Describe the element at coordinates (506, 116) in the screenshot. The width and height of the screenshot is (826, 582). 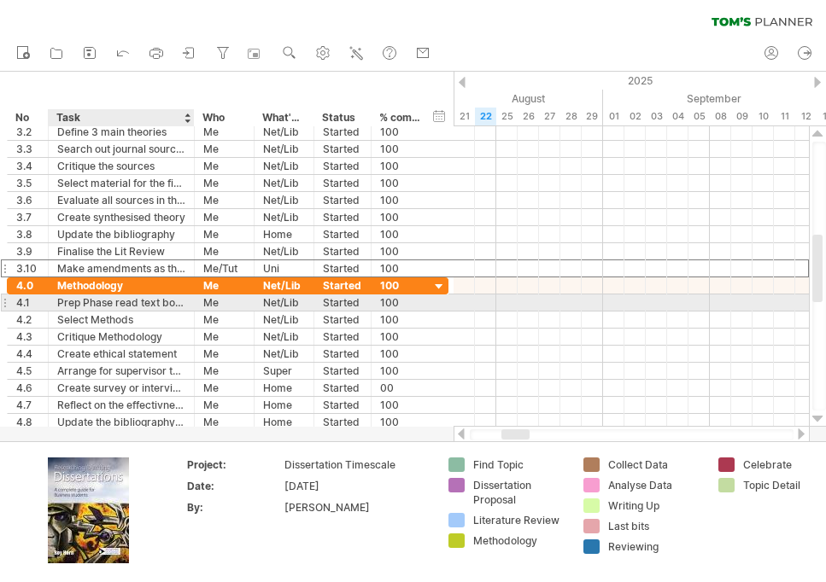
I see `div: Monday, 25 August 2025` at that location.